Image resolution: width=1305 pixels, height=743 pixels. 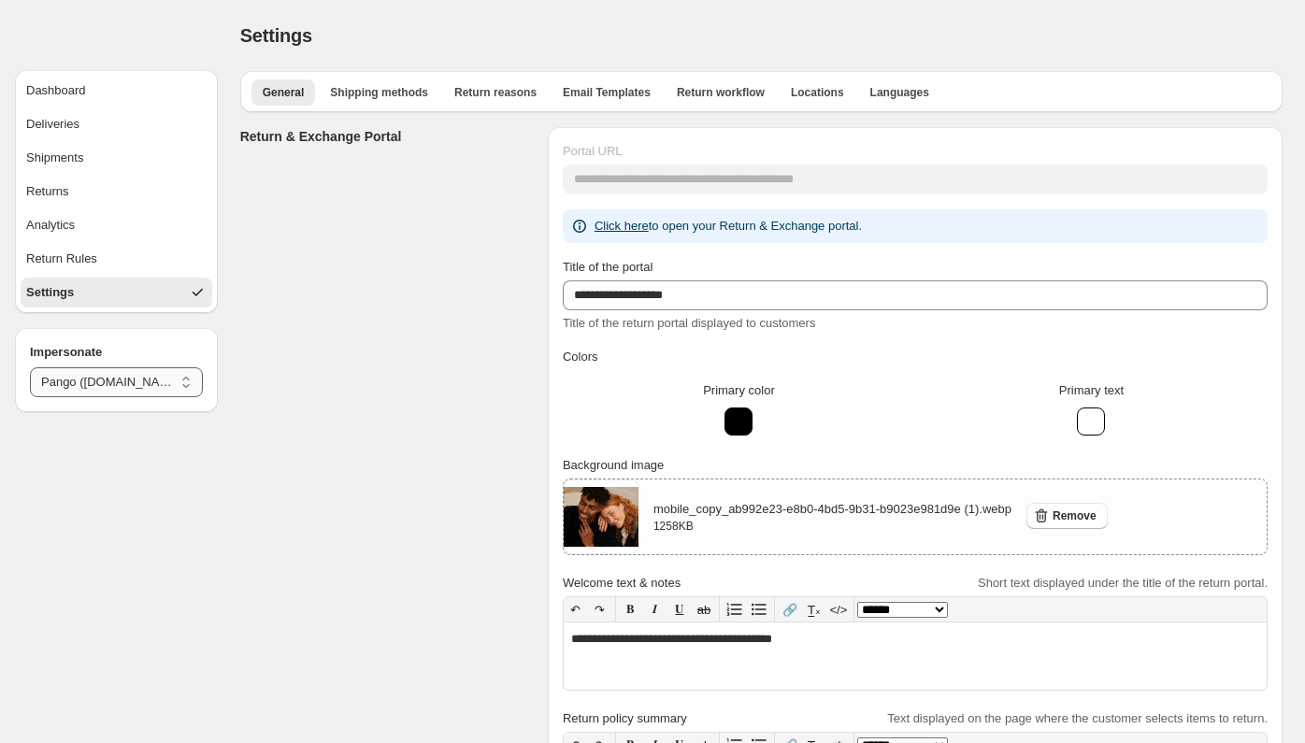 What do you see at coordinates (52, 124) in the screenshot?
I see `div: Deliveries` at bounding box center [52, 124].